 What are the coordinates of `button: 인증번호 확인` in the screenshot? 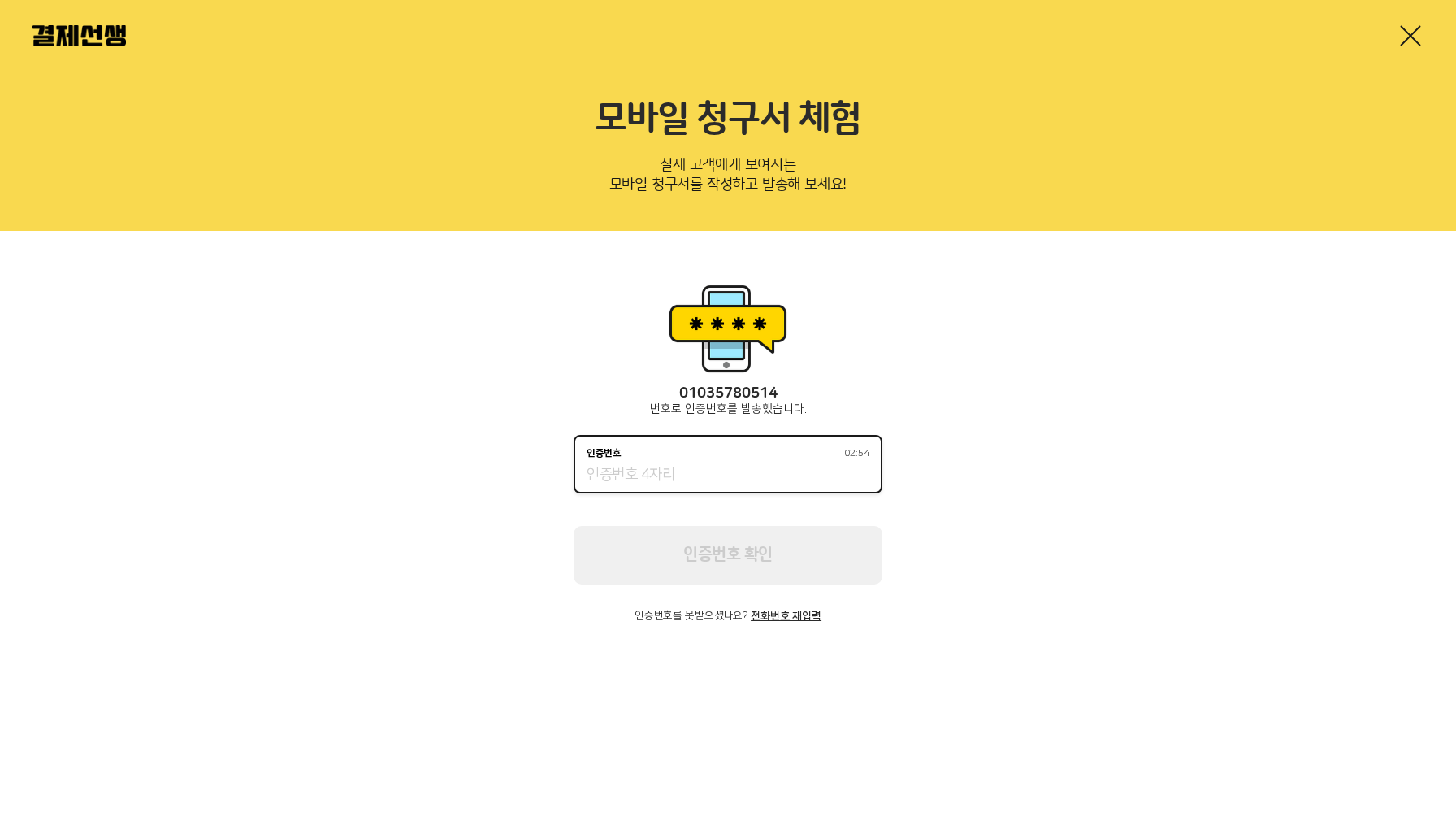 It's located at (728, 555).